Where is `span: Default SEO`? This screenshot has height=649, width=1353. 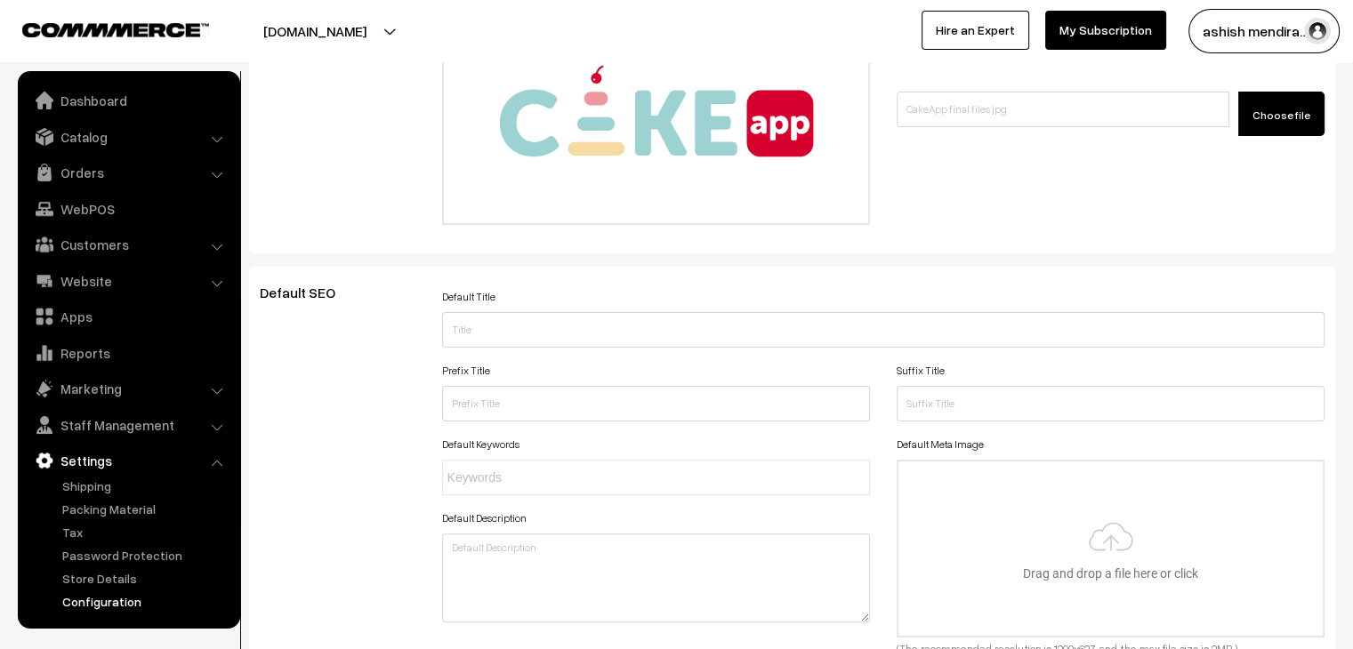 span: Default SEO is located at coordinates (308, 293).